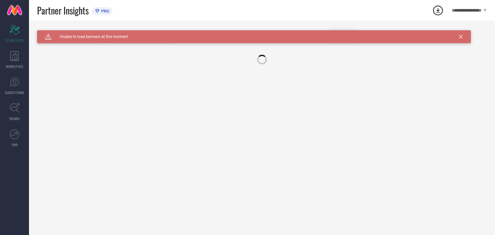 The height and width of the screenshot is (235, 495). I want to click on span: SUGGESTIONS, so click(14, 92).